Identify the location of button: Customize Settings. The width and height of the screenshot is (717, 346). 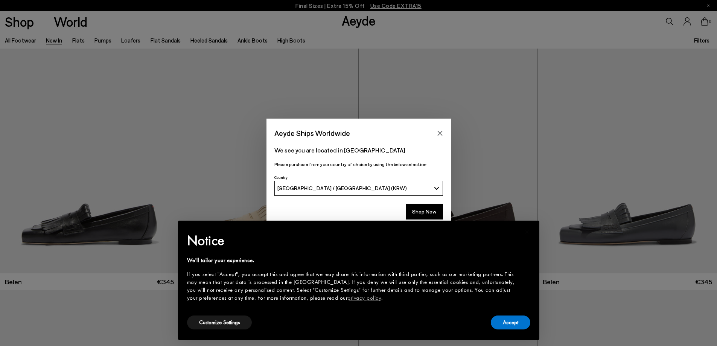
(219, 322).